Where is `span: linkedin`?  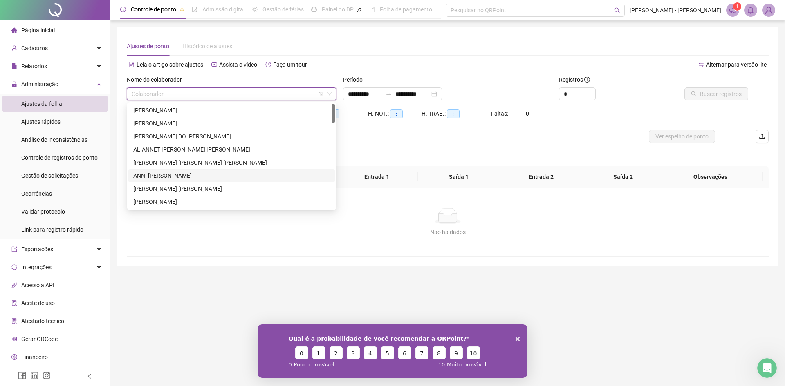
span: linkedin is located at coordinates (34, 376).